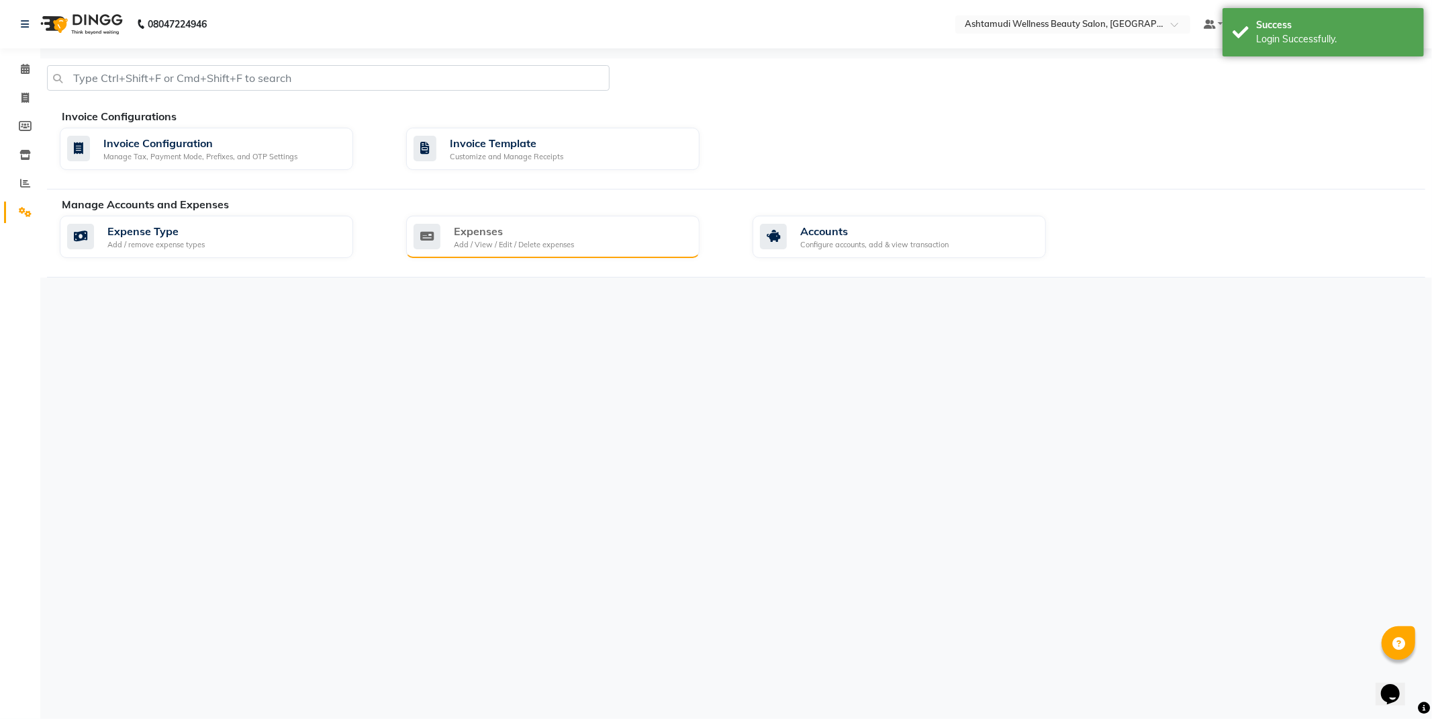 The image size is (1432, 719). Describe the element at coordinates (916, 237) in the screenshot. I see `a: AccountsConfigure accounts, add & view transaction` at that location.